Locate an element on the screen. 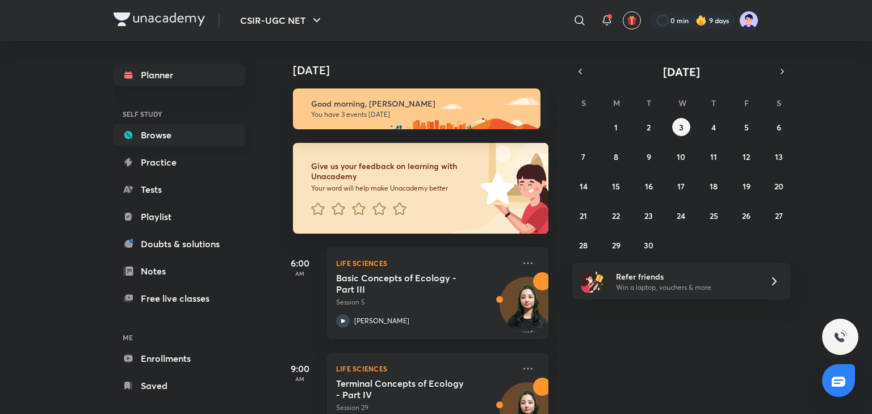  h5: Basic Concepts of Ecology - Part III is located at coordinates (406, 284).